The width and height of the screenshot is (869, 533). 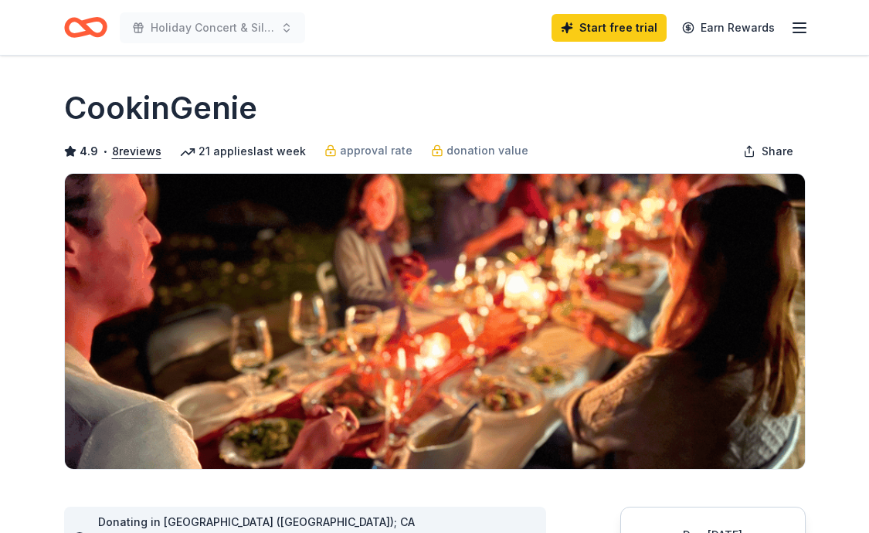 What do you see at coordinates (86, 27) in the screenshot?
I see `a: Home` at bounding box center [86, 27].